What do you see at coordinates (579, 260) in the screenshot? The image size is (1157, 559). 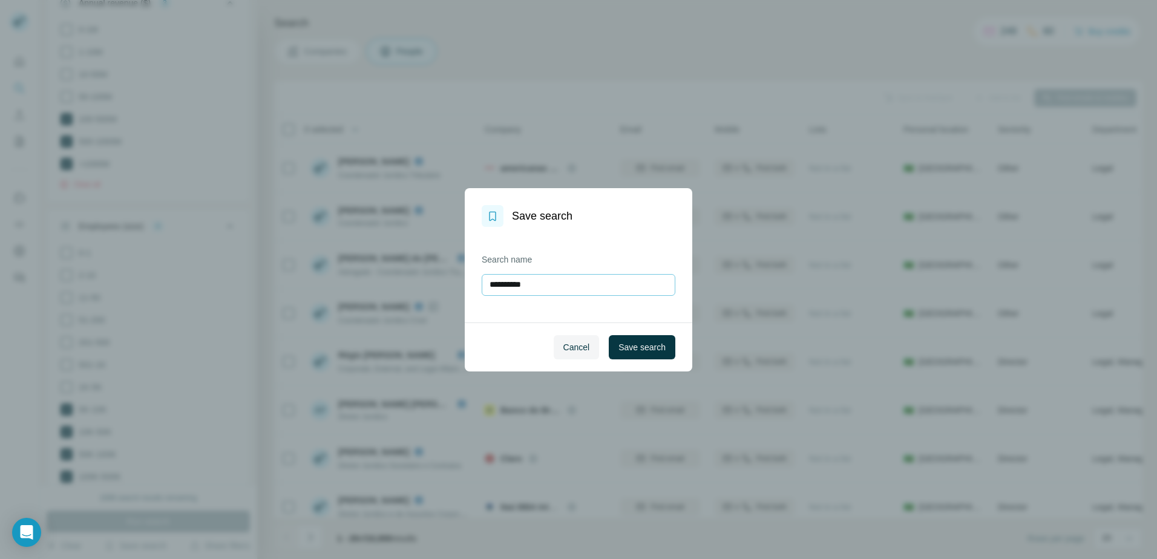 I see `label: Search name` at bounding box center [579, 260].